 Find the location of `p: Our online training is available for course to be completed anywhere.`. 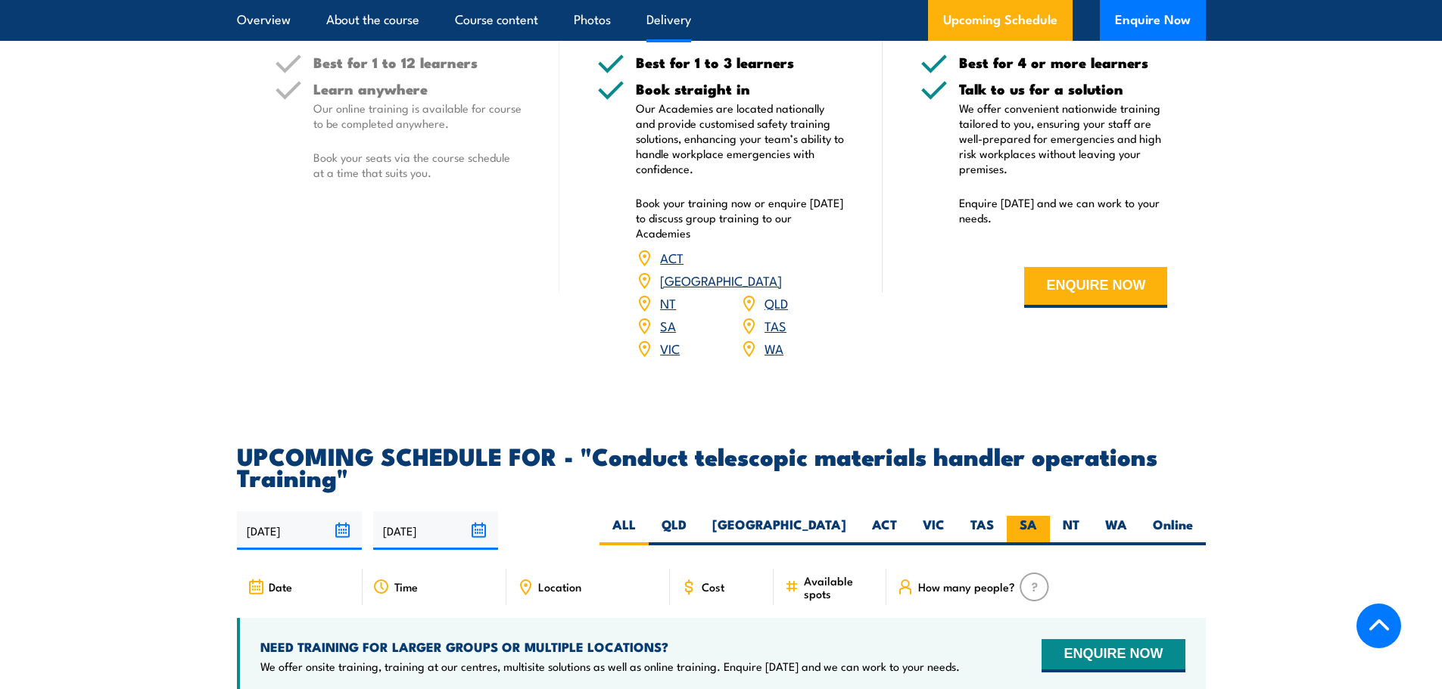

p: Our online training is available for course to be completed anywhere. is located at coordinates (418, 116).